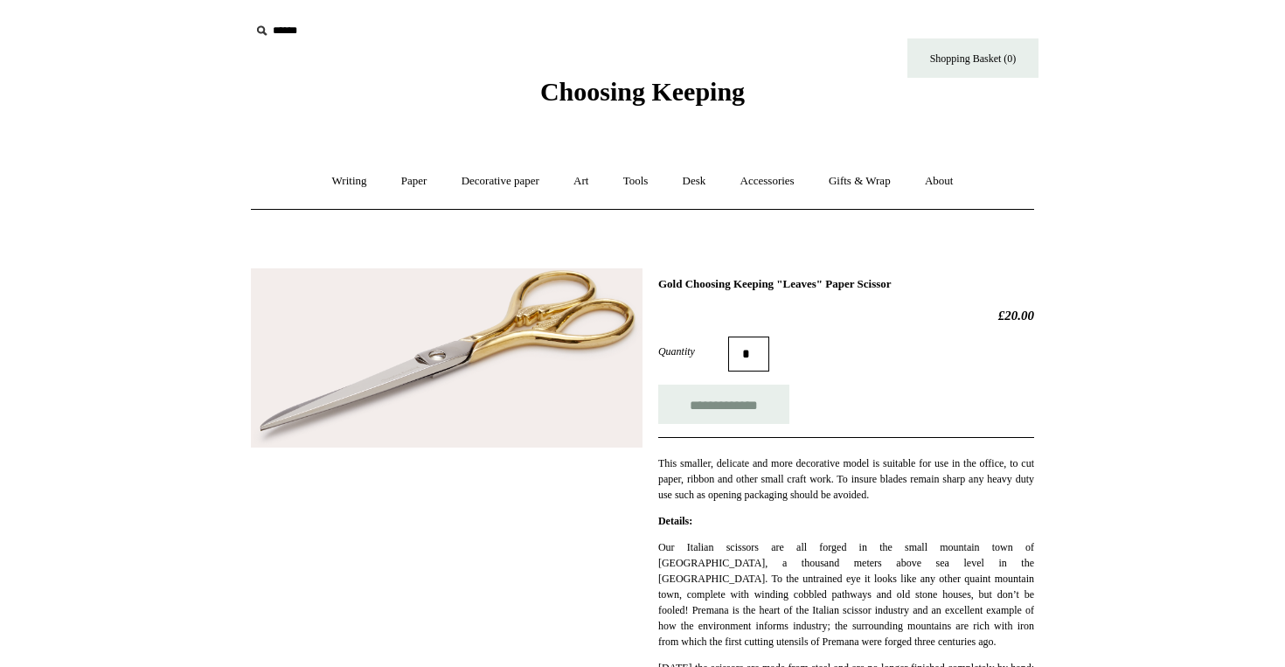  I want to click on h2: £20.00, so click(846, 316).